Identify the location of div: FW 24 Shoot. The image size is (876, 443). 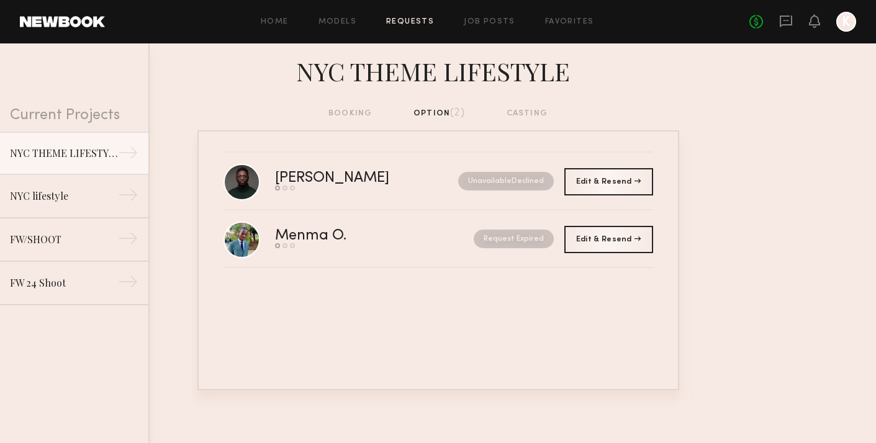
(64, 283).